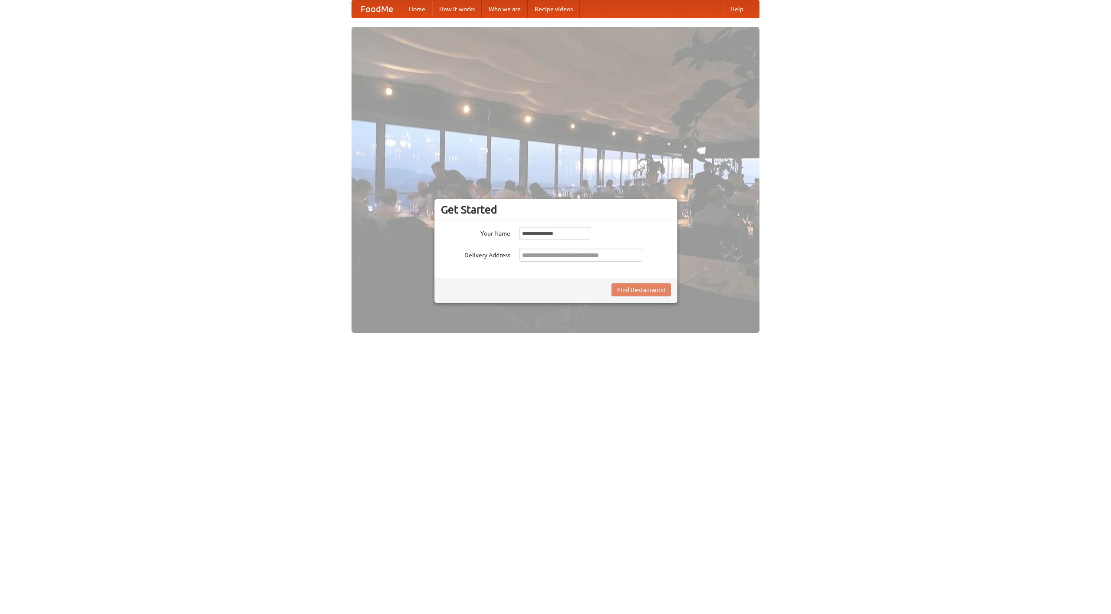 The image size is (1111, 614). What do you see at coordinates (476, 232) in the screenshot?
I see `label: Your Name` at bounding box center [476, 232].